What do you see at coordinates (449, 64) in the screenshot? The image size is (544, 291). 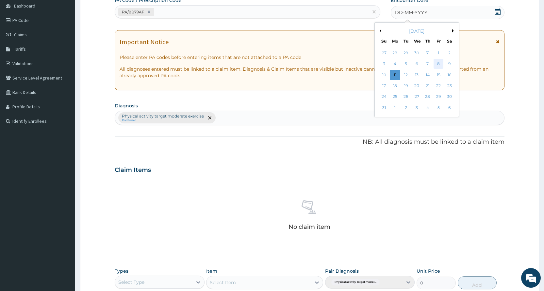 I see `div: Choose Saturday, August 9th, 2025` at bounding box center [449, 64].